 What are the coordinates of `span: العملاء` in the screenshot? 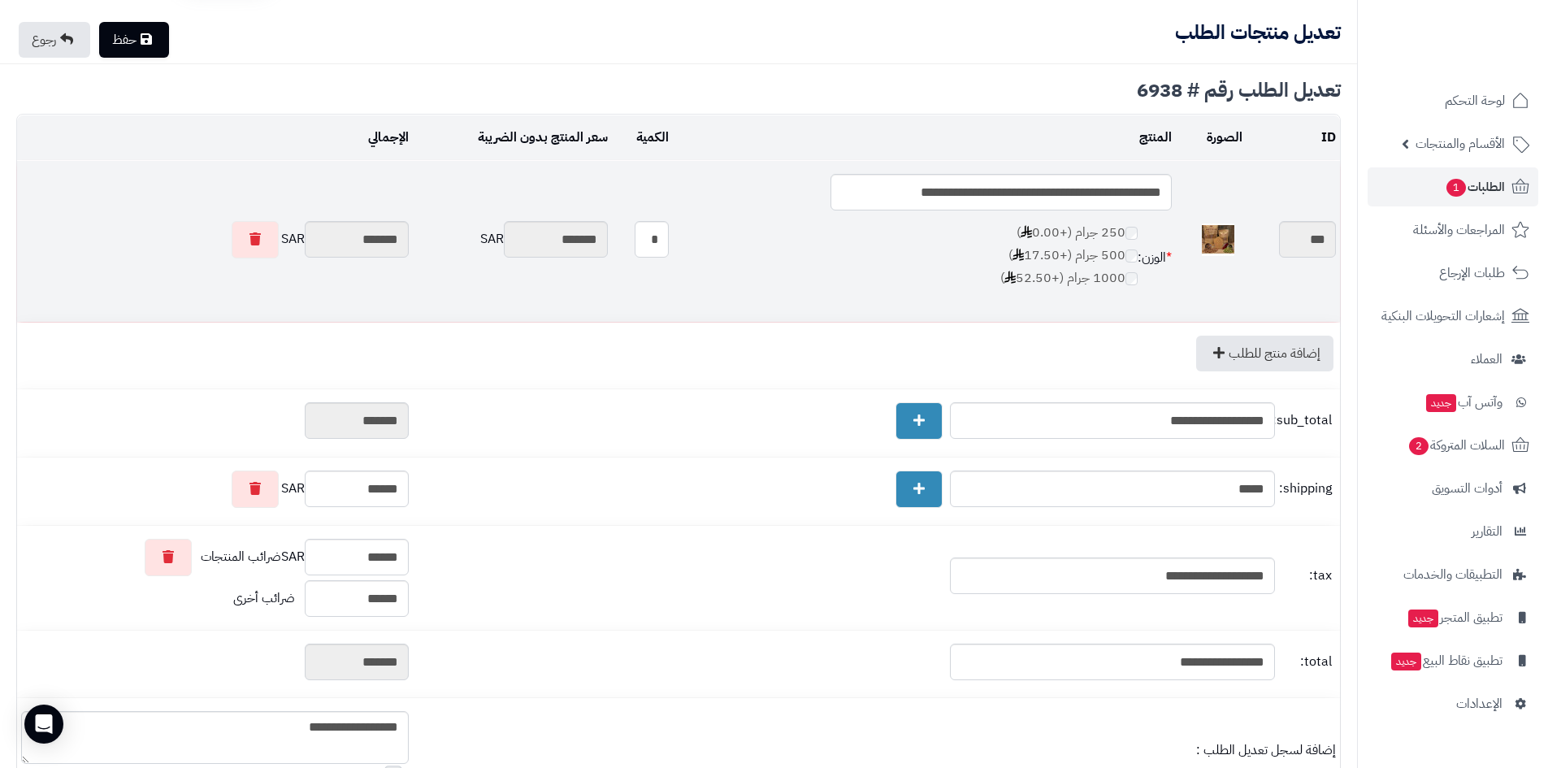 It's located at (1486, 359).